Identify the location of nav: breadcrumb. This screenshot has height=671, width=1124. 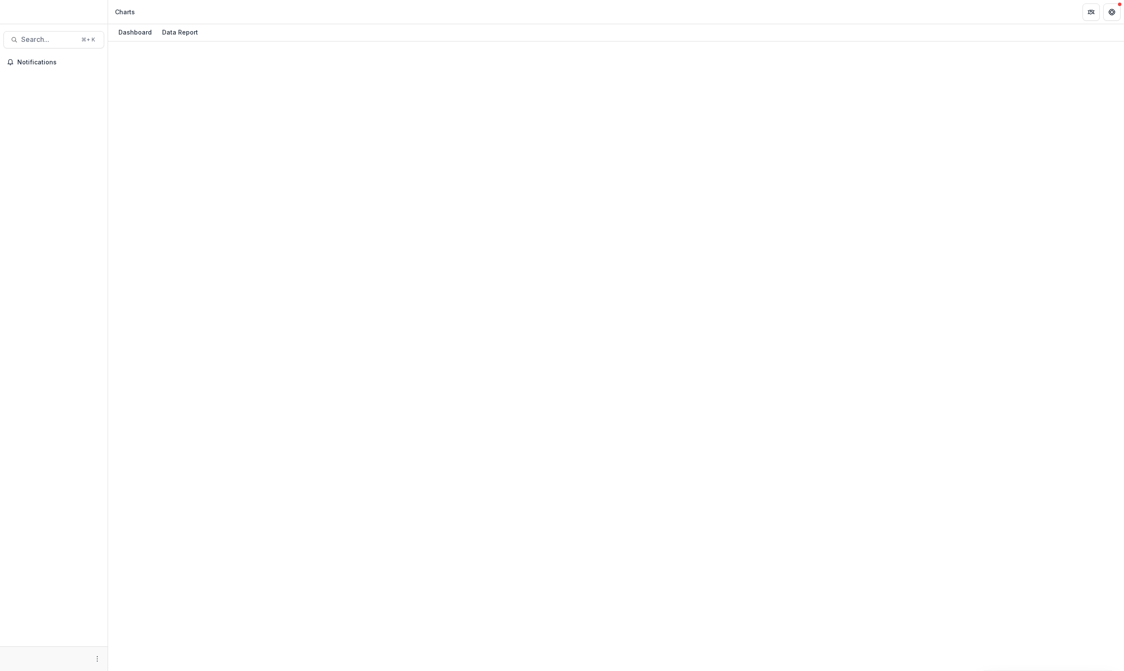
(125, 12).